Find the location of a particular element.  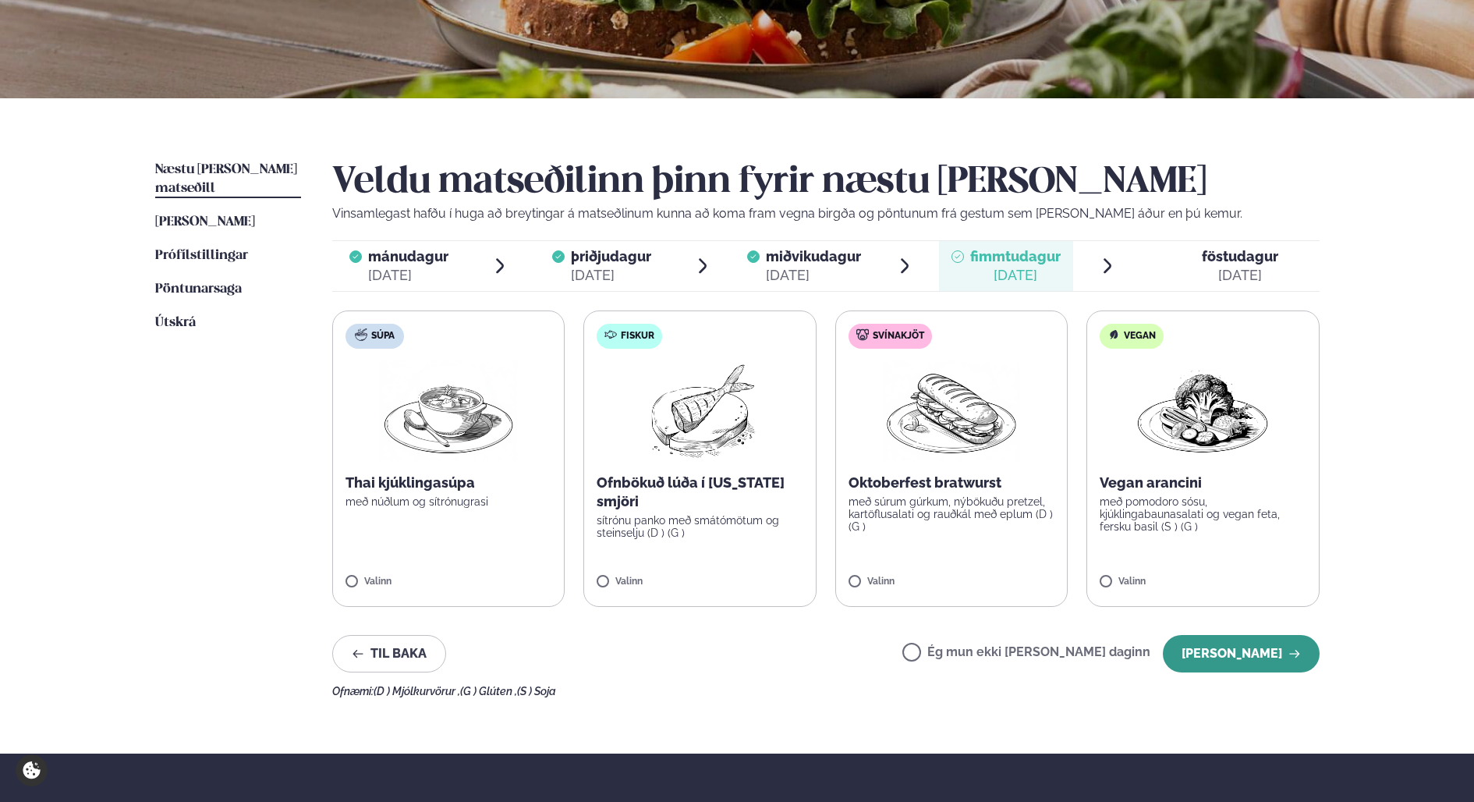

span: föstudagur is located at coordinates (1240, 256).